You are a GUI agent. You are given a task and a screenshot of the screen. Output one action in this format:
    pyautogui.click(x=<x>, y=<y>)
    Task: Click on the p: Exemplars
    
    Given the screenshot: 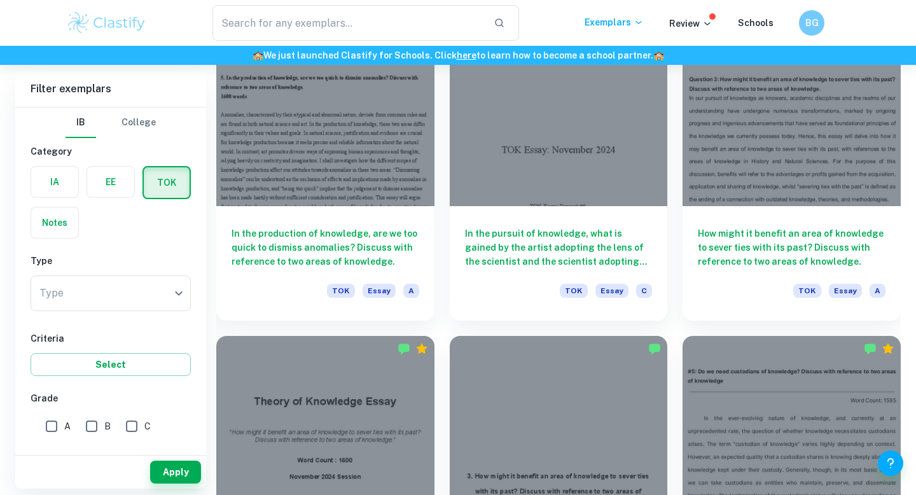 What is the action you would take?
    pyautogui.click(x=614, y=22)
    